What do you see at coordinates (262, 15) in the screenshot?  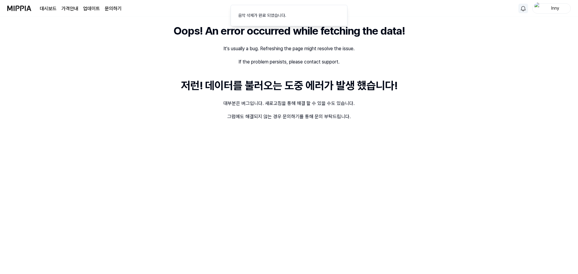 I see `div: 음악 삭제가 완료 되었습니다.` at bounding box center [262, 15].